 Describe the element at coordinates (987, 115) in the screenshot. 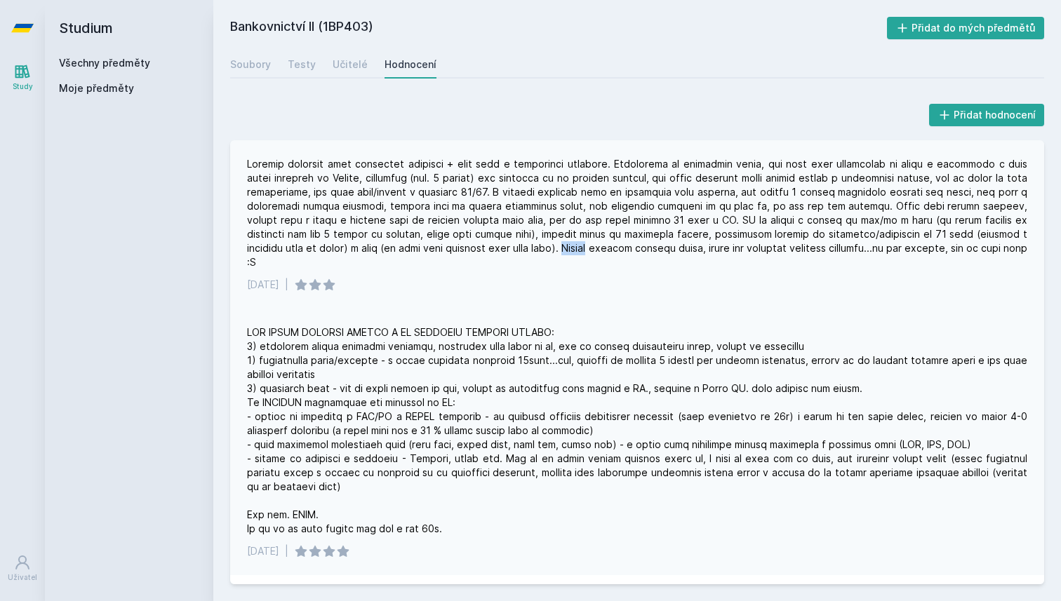

I see `a: Přidat hodnocení` at that location.